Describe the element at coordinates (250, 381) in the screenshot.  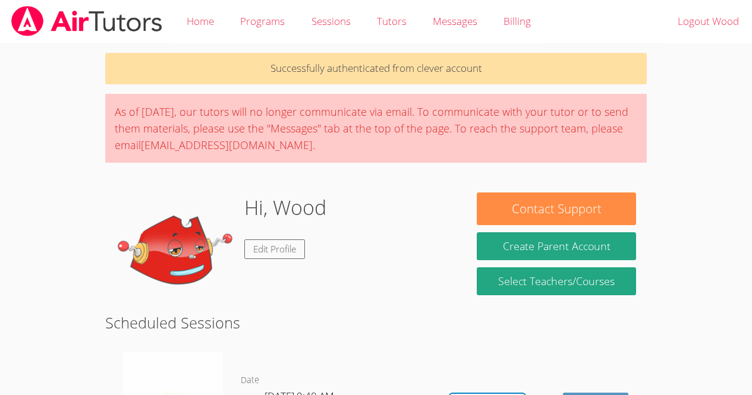
I see `dt: Date` at that location.